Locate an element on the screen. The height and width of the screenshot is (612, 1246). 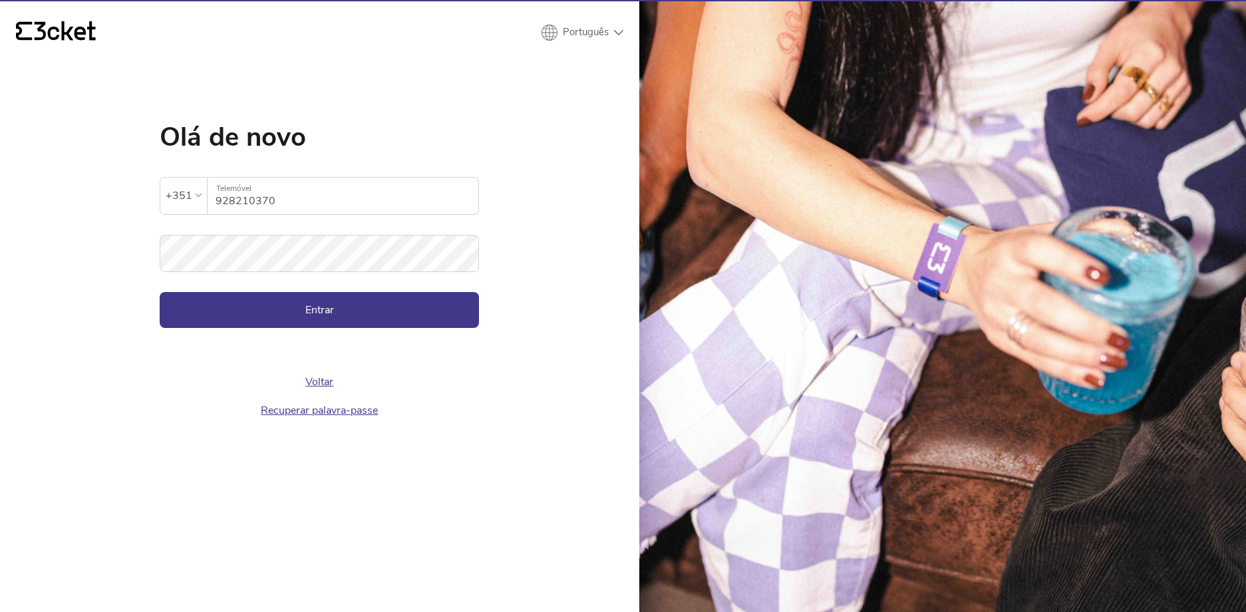
a: Voltar is located at coordinates (319, 382).